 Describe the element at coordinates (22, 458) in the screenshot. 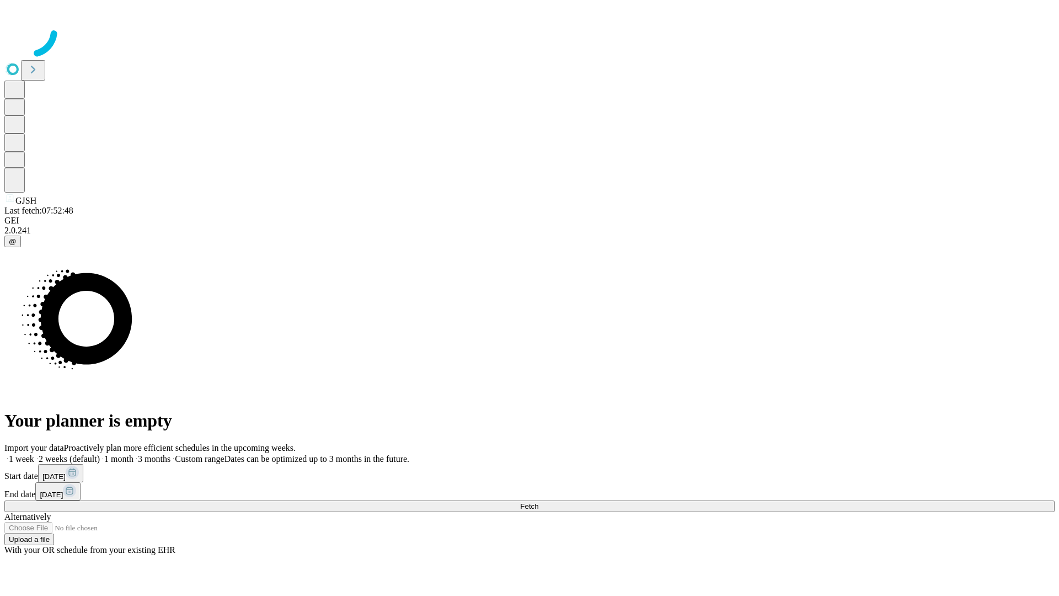

I see `span: 1 week` at that location.